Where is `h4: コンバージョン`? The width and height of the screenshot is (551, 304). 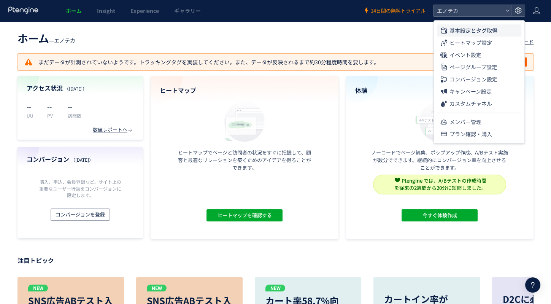 h4: コンバージョン is located at coordinates (80, 159).